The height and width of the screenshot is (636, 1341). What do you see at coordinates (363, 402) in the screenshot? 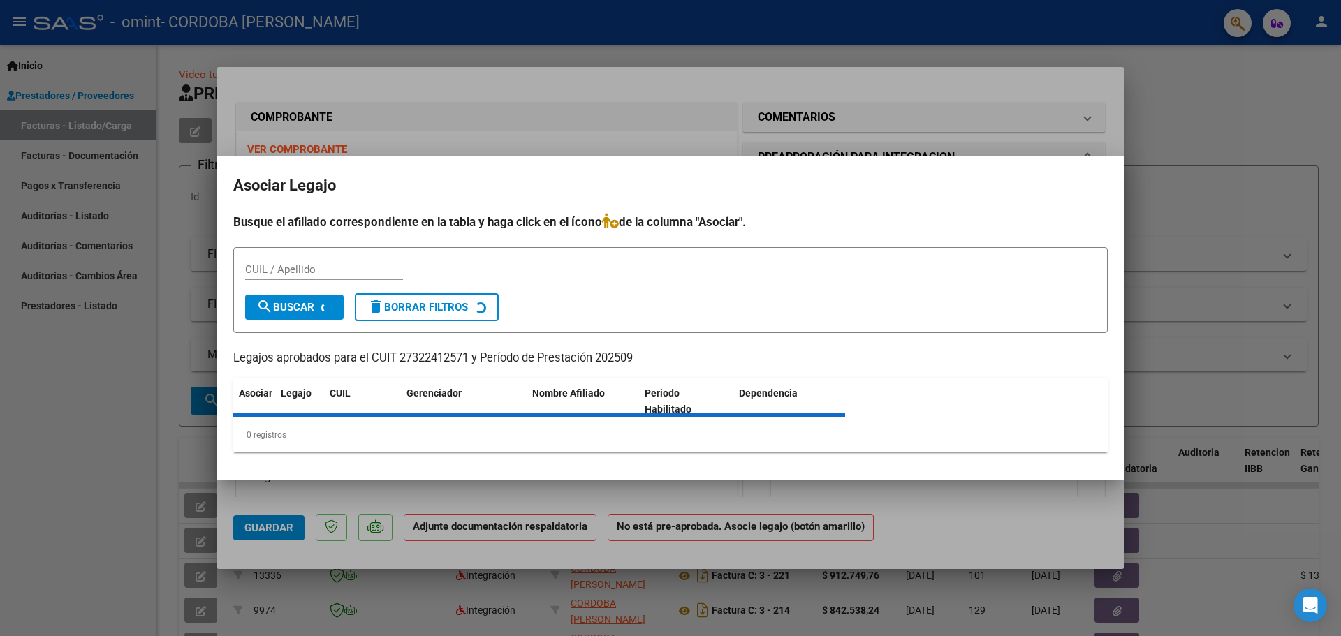
I see `datatable-header-cell: CUIL` at bounding box center [363, 402].